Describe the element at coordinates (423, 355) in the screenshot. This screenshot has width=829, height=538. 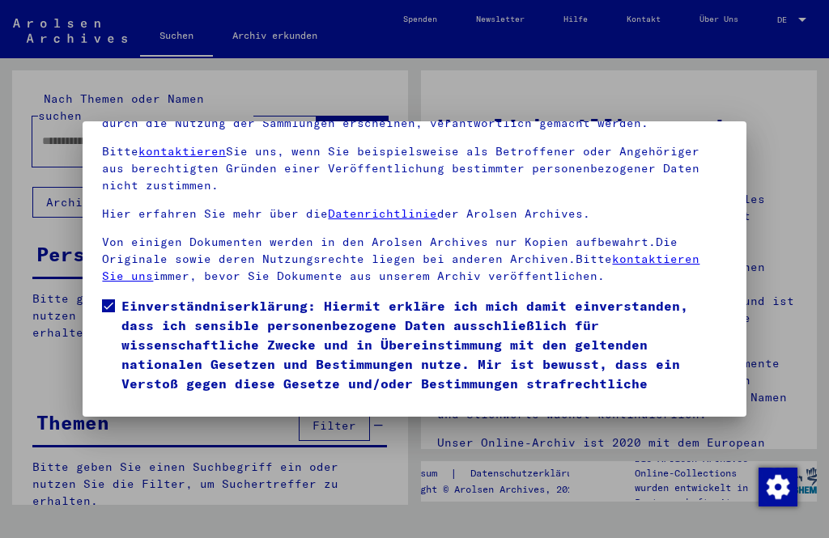
I see `span: Einverständniserklärung: Hiermit erkläre ich mich damit einverstanden, dass ich sensible personen...` at that location.